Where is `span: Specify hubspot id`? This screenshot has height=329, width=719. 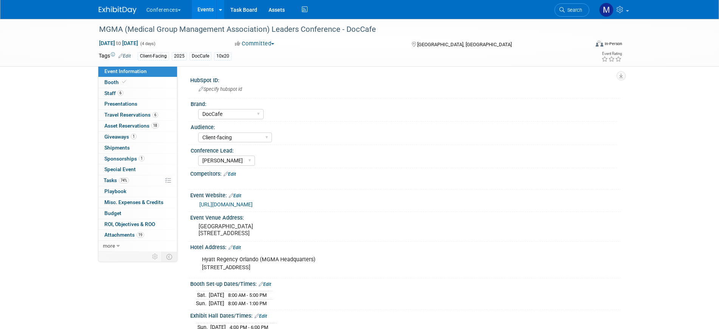
span: Specify hubspot id is located at coordinates (220, 89).